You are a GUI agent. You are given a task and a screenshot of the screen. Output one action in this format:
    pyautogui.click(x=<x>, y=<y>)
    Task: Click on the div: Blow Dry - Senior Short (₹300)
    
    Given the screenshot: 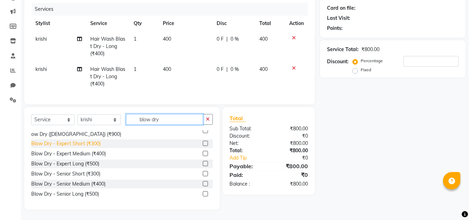 What is the action you would take?
    pyautogui.click(x=66, y=173)
    